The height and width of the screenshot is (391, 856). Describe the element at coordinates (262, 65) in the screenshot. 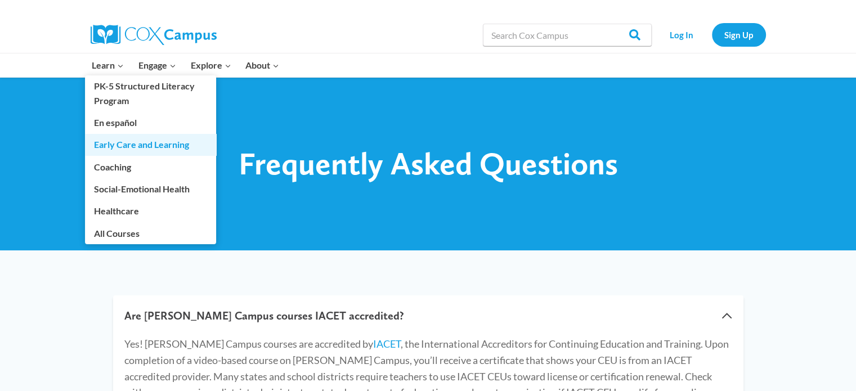

I see `button: Child menu of About` at that location.